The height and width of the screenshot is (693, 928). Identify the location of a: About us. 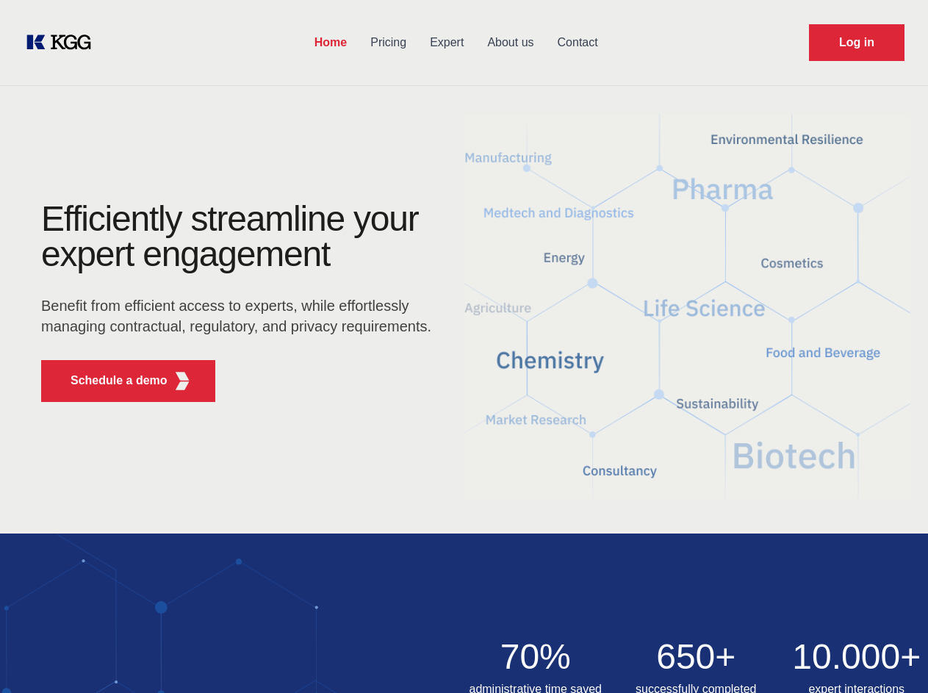
(510, 43).